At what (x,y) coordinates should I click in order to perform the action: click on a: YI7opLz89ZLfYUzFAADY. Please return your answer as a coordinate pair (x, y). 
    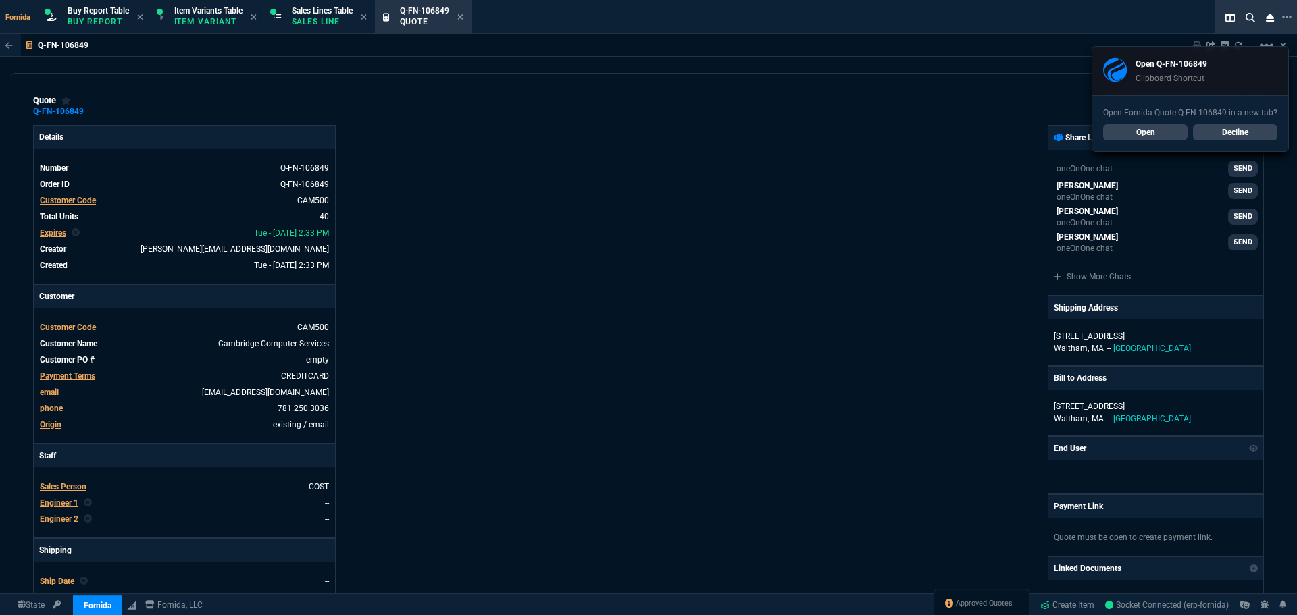
    Looking at the image, I should click on (1167, 605).